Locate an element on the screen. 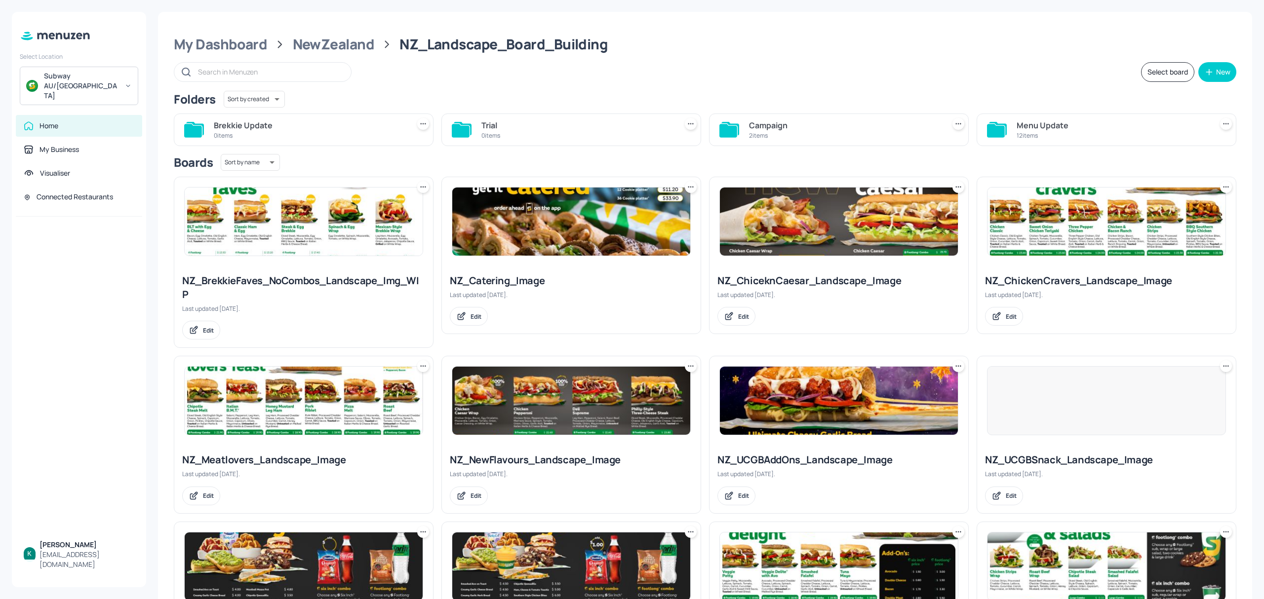 This screenshot has width=1264, height=599. div: NZ_Meatlovers_Landscape_Image is located at coordinates (304, 460).